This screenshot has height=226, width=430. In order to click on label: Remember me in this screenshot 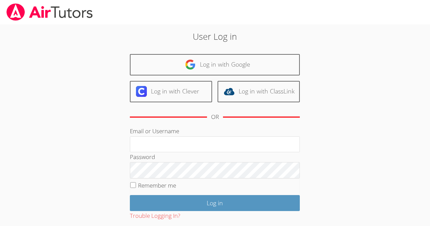, I will do `click(157, 185)`.